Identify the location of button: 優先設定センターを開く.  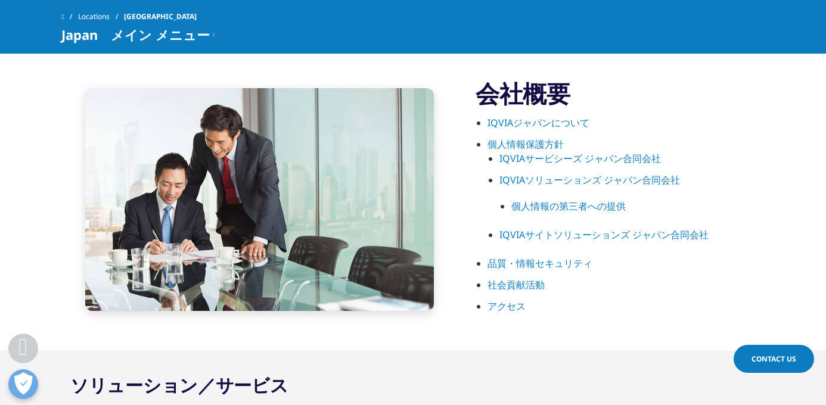
(23, 385).